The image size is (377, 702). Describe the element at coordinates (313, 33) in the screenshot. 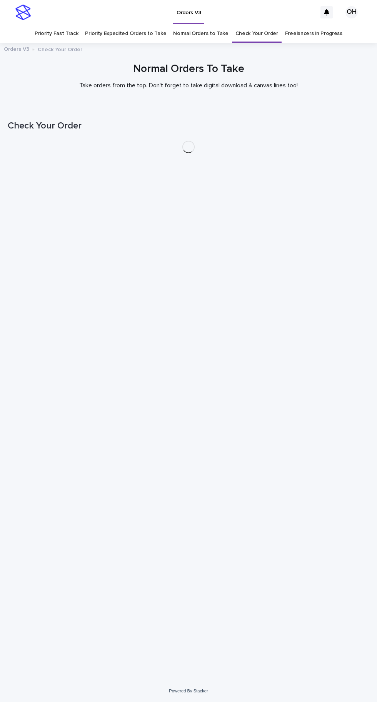

I see `a: Freelancers in Progress` at that location.